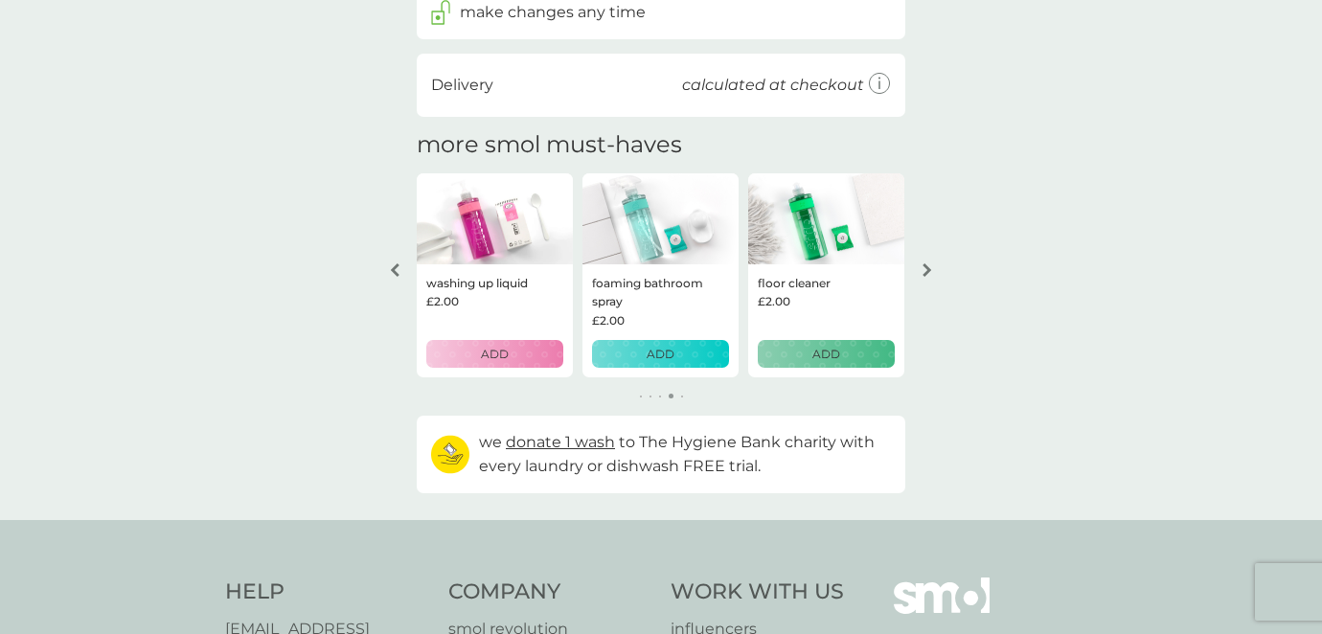 This screenshot has width=1322, height=634. Describe the element at coordinates (660, 292) in the screenshot. I see `p: foaming bathroom spray` at that location.